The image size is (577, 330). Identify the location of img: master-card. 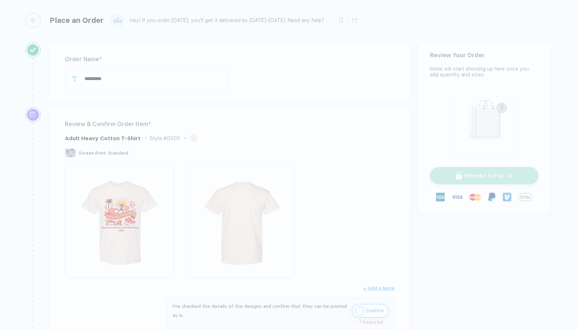
(475, 197).